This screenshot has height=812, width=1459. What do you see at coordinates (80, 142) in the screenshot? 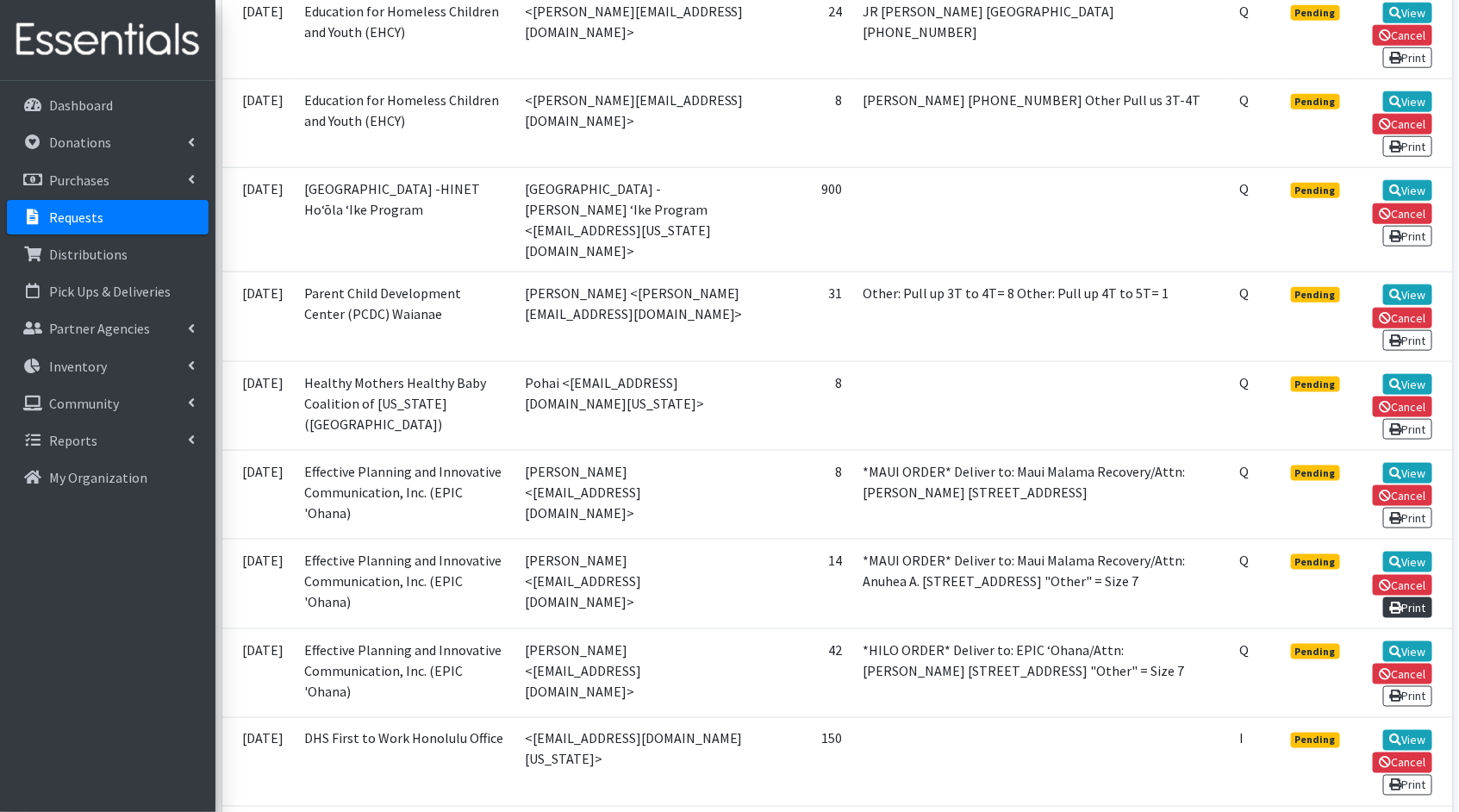
I see `p: Donations` at bounding box center [80, 142].